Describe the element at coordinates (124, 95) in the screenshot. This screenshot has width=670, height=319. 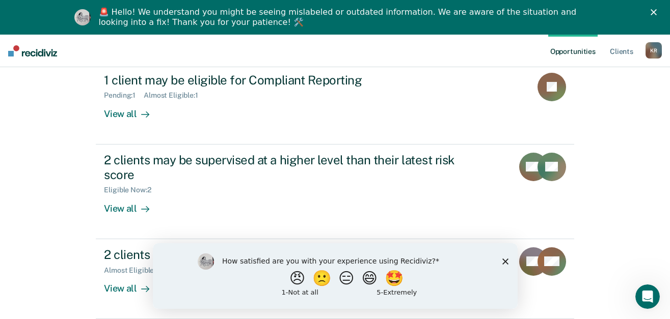
I see `div: Pending : 1` at that location.